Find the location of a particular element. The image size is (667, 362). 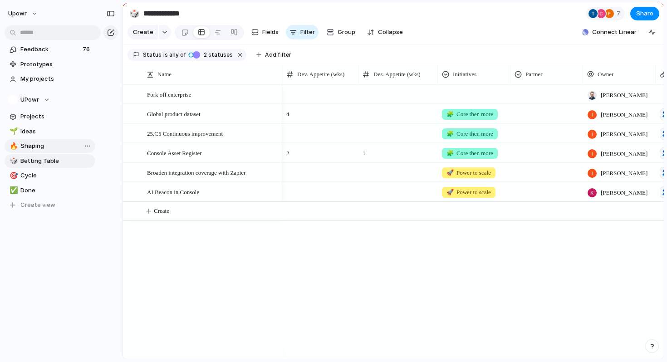

button: upowr is located at coordinates (23, 14).